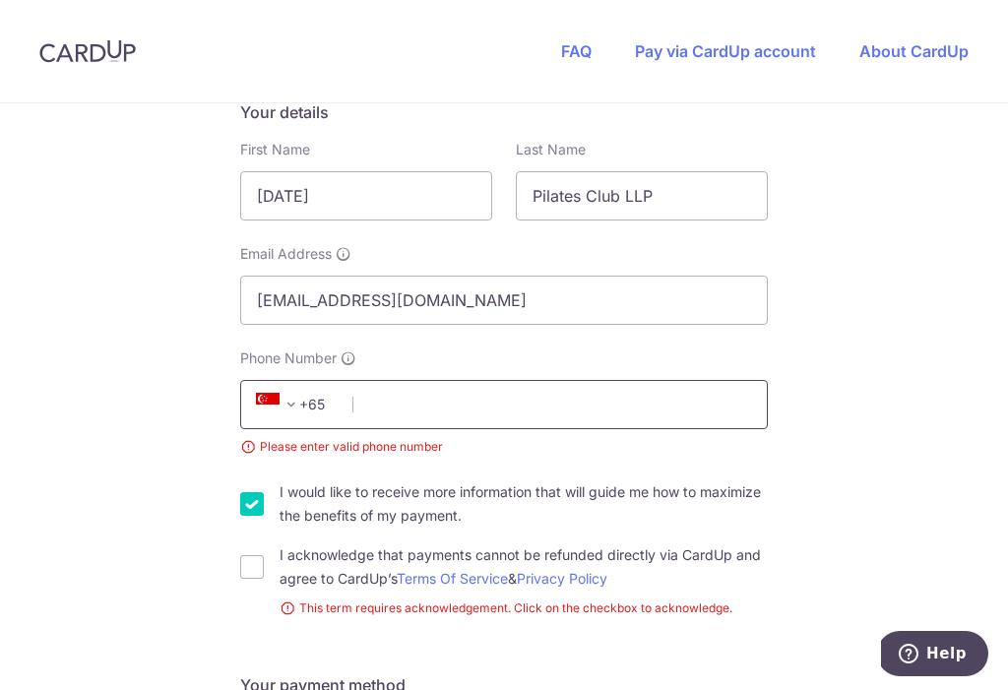  What do you see at coordinates (285, 254) in the screenshot?
I see `span: Email Address` at bounding box center [285, 254].